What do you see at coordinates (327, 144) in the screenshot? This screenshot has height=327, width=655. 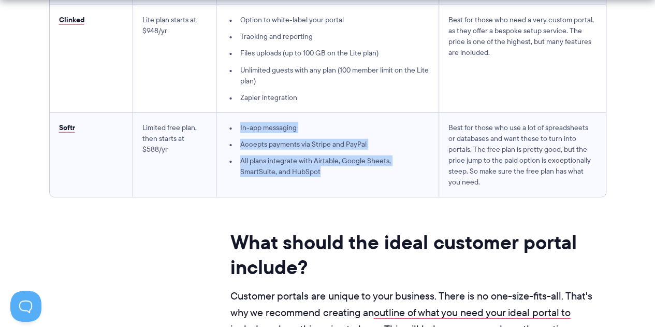 I see `li: Accepts payments via Stripe and PayPal` at bounding box center [327, 144].